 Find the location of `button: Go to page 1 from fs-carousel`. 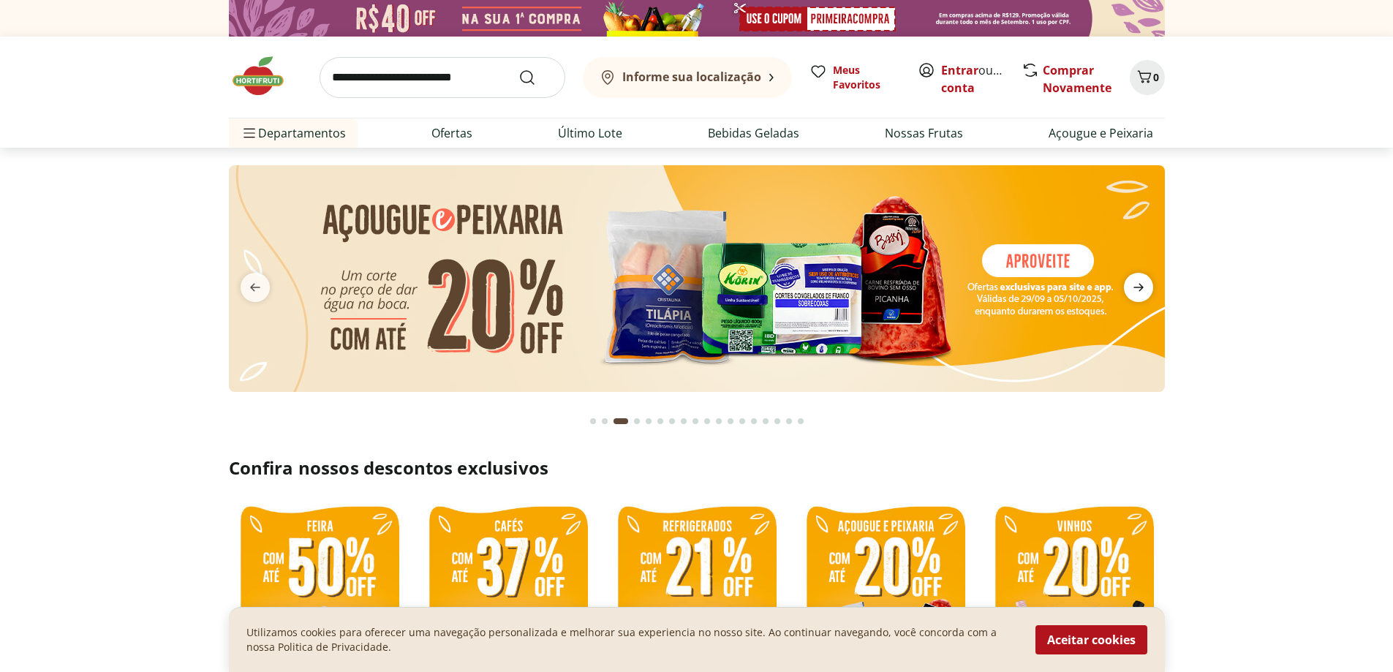

button: Go to page 1 from fs-carousel is located at coordinates (593, 421).